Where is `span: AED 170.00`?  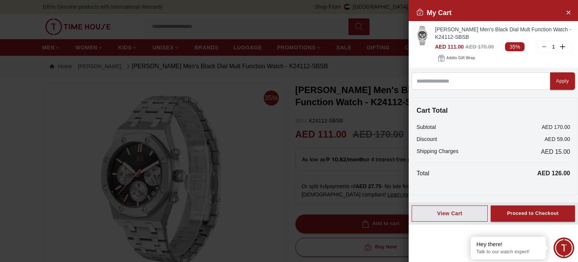
span: AED 170.00 is located at coordinates (480, 47).